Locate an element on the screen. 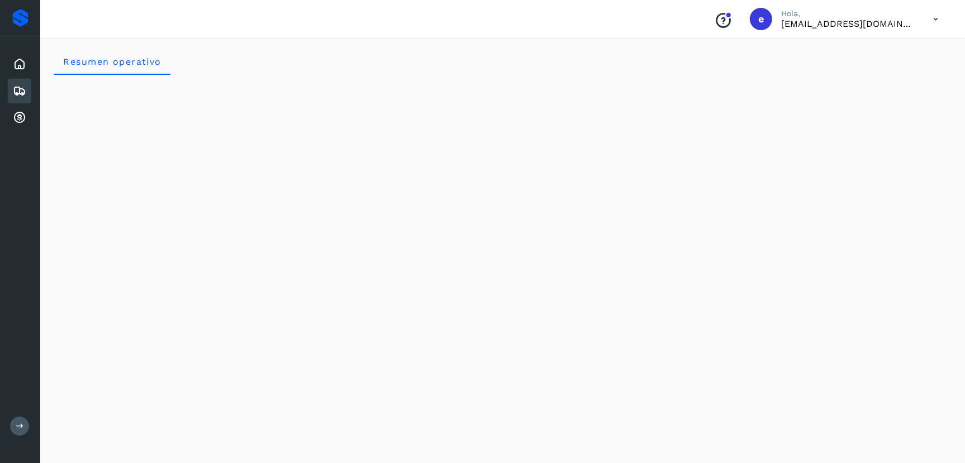  div: Inicio is located at coordinates (20, 64).